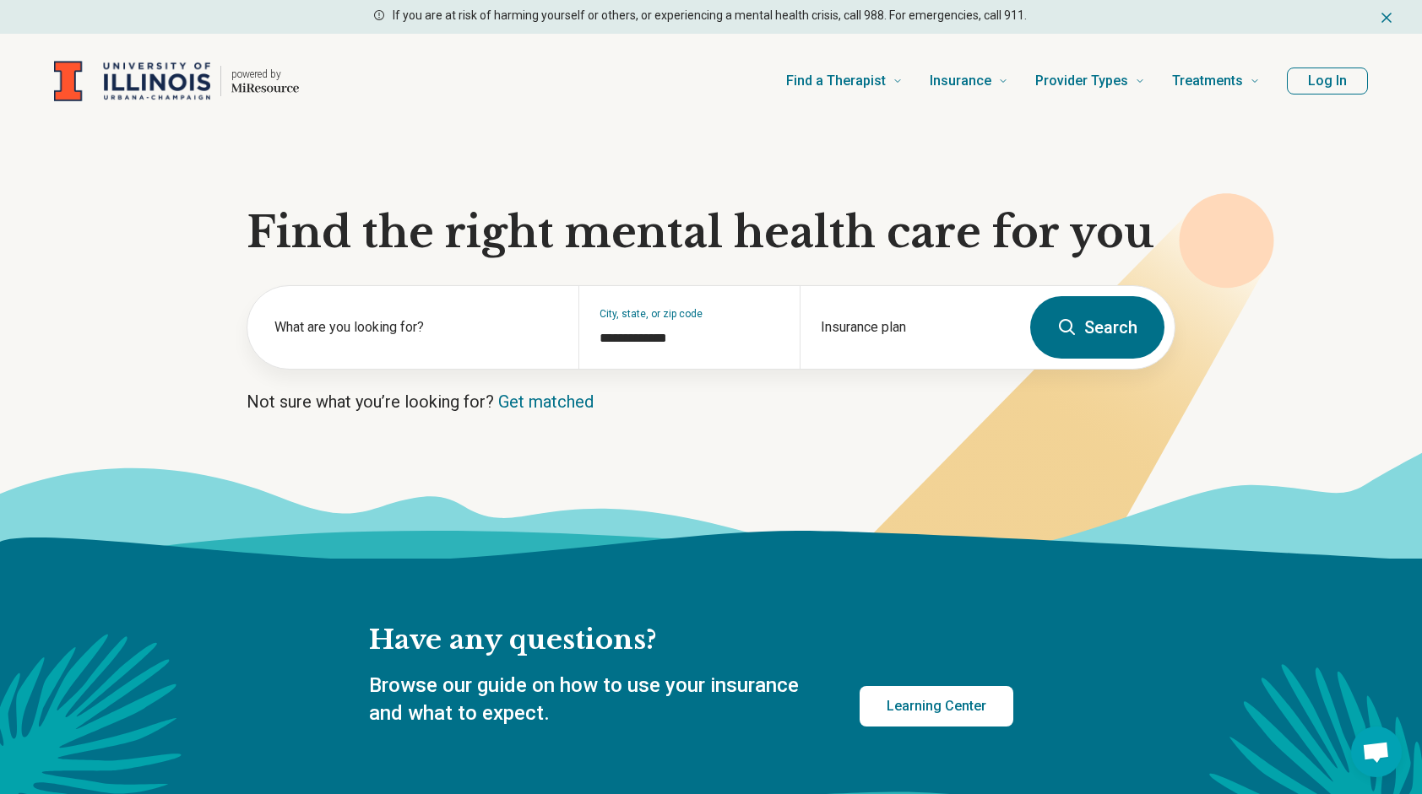 This screenshot has height=794, width=1422. I want to click on span: Provider Types, so click(1082, 81).